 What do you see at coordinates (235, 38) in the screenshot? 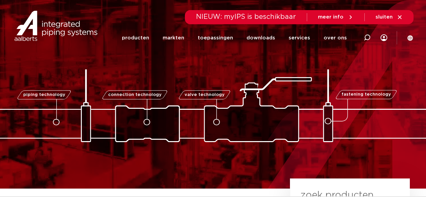
I see `nav: Menu` at bounding box center [235, 38].